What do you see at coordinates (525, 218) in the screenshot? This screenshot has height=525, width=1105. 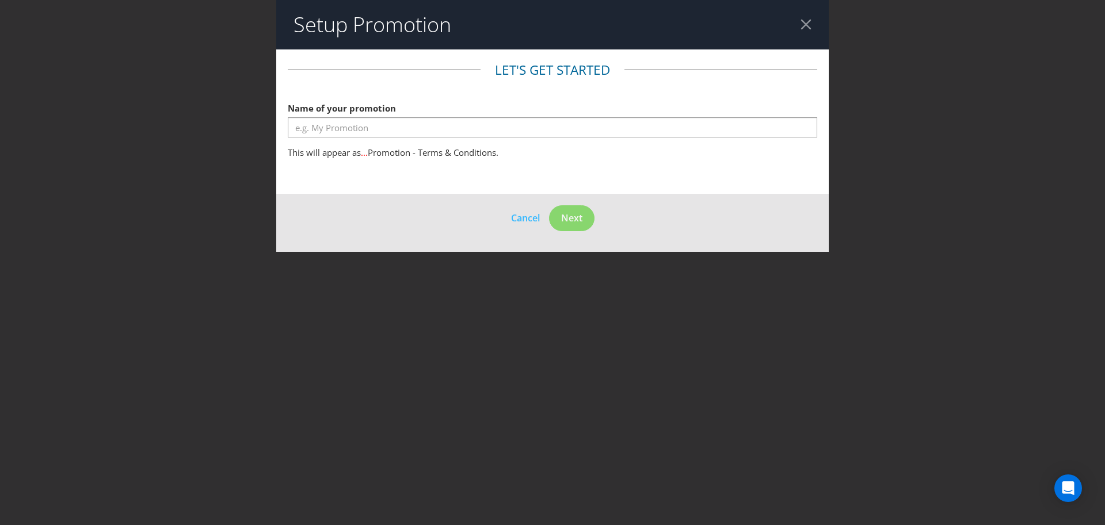 I see `button: Cancel` at bounding box center [525, 218].